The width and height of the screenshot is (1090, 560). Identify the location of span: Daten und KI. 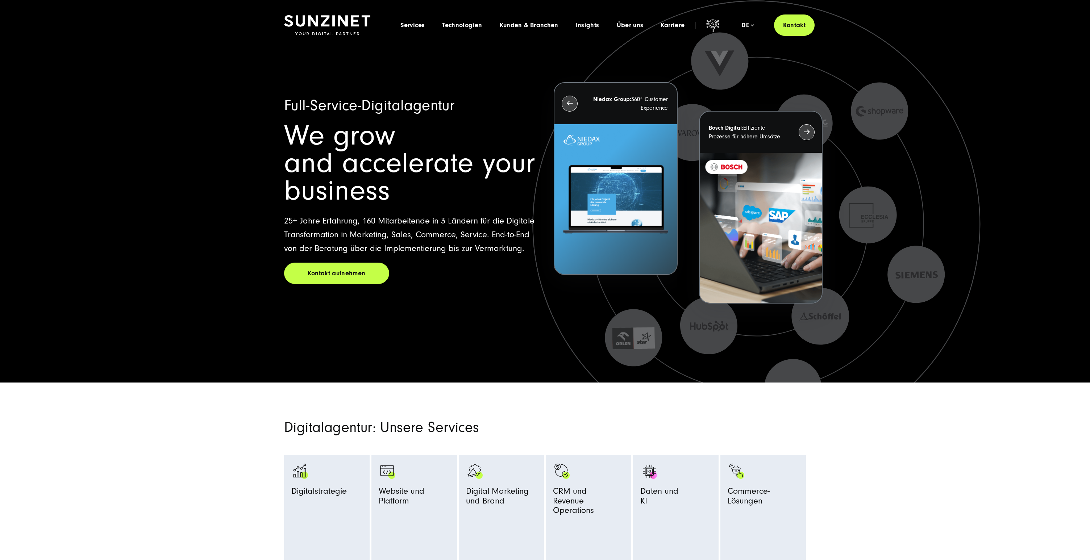
(659, 498).